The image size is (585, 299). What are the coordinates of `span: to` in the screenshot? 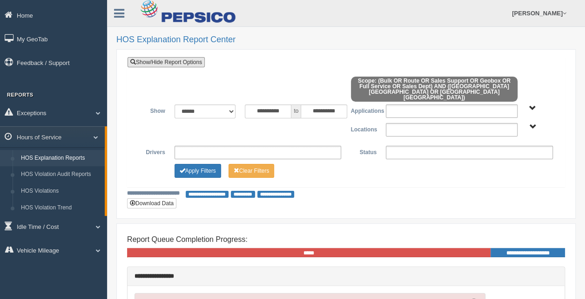 It's located at (296, 112).